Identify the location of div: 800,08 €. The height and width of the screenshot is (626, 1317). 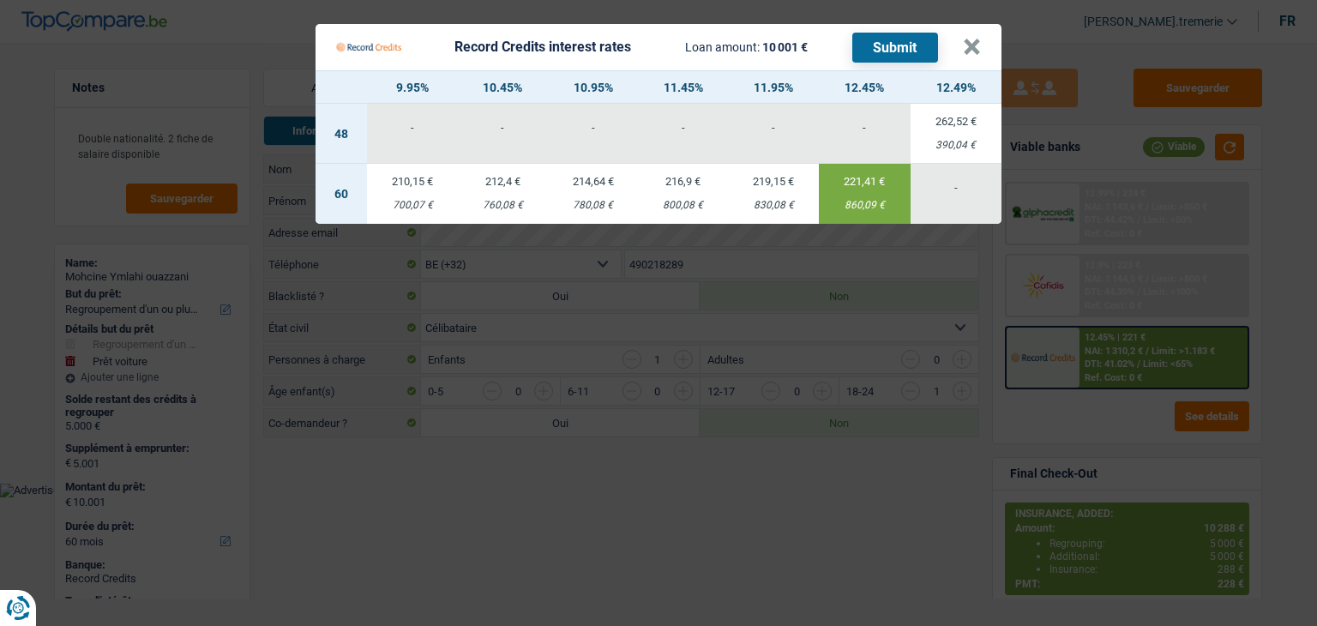
(683, 205).